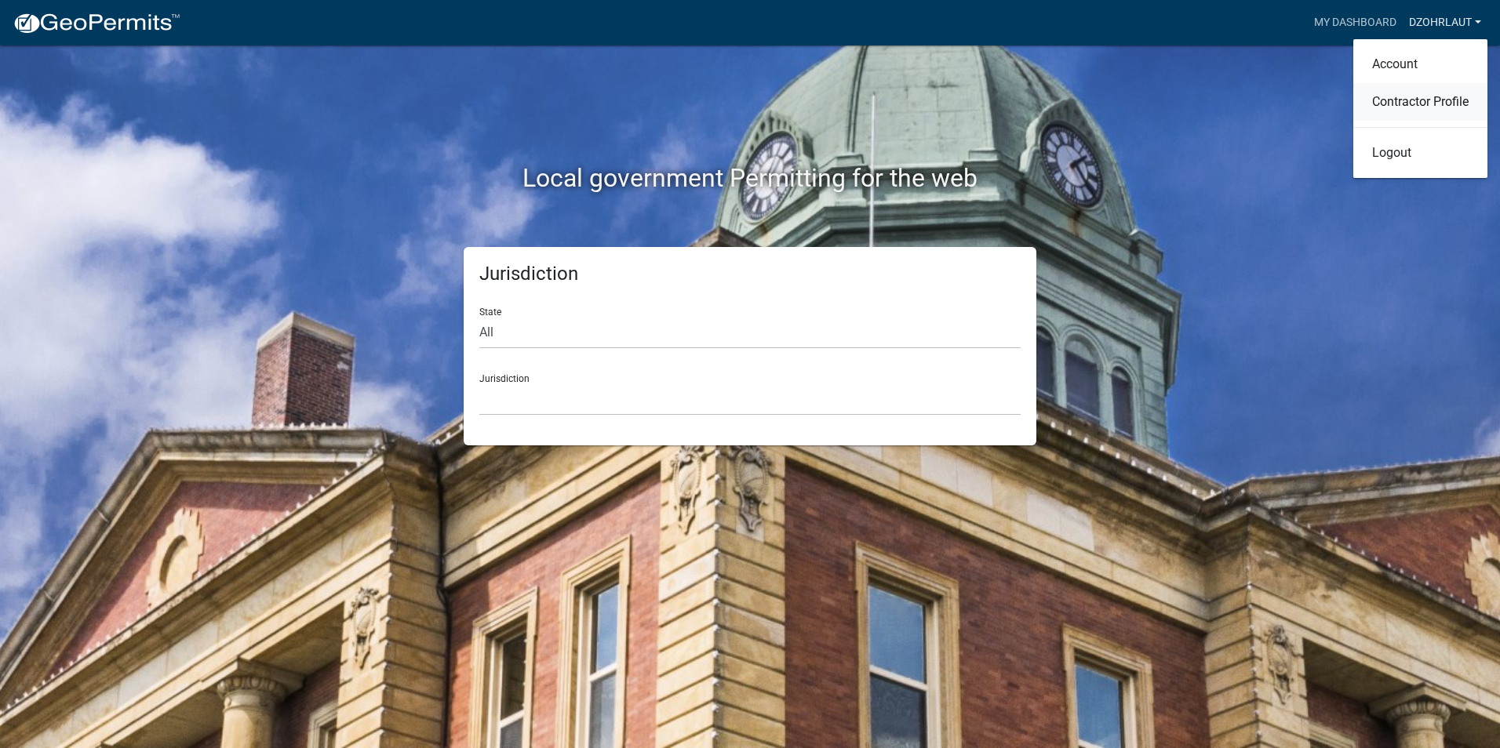 Image resolution: width=1500 pixels, height=748 pixels. What do you see at coordinates (1420, 108) in the screenshot?
I see `div: dzohrlaut` at bounding box center [1420, 108].